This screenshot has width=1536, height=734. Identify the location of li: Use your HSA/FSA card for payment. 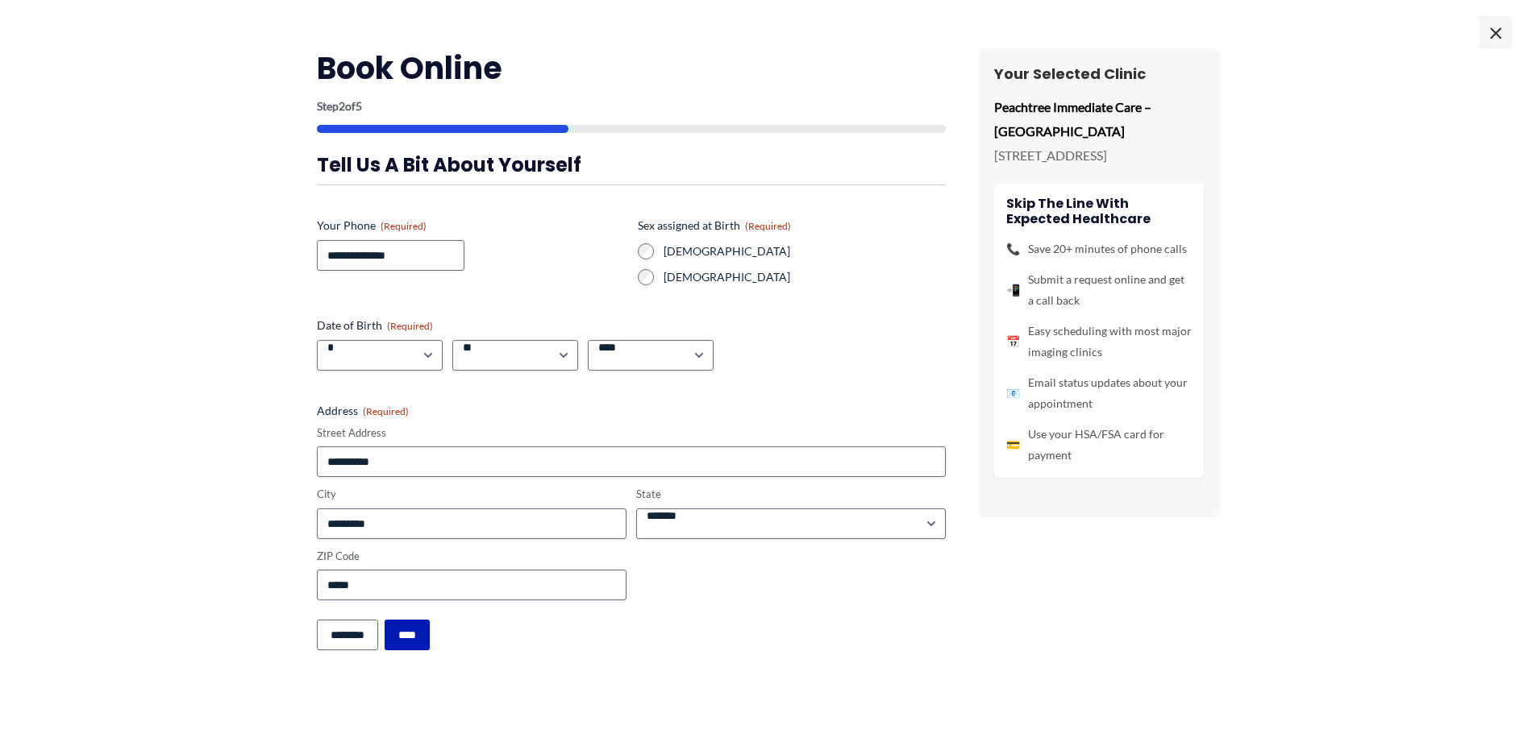
(1099, 445).